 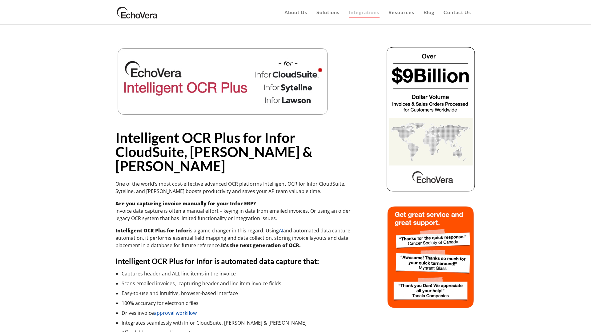 What do you see at coordinates (235, 211) in the screenshot?
I see `p: Invoice data capture is often a manual effort – keying in data from emailed invoices. Or using an...` at bounding box center [235, 211].